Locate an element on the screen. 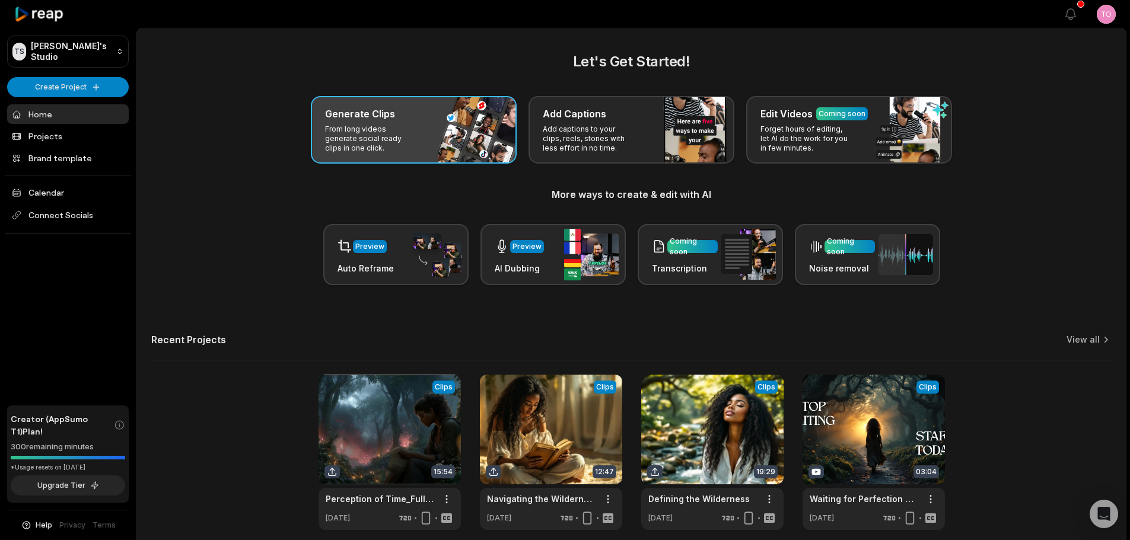 The width and height of the screenshot is (1130, 540). span: Connect Socials is located at coordinates (68, 215).